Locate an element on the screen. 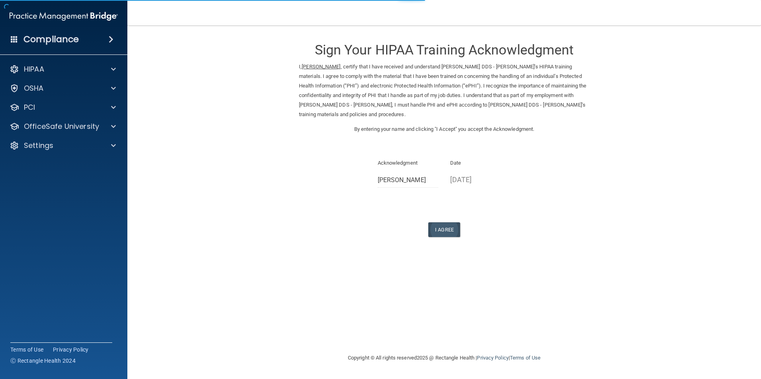  a: Settings is located at coordinates (62, 146).